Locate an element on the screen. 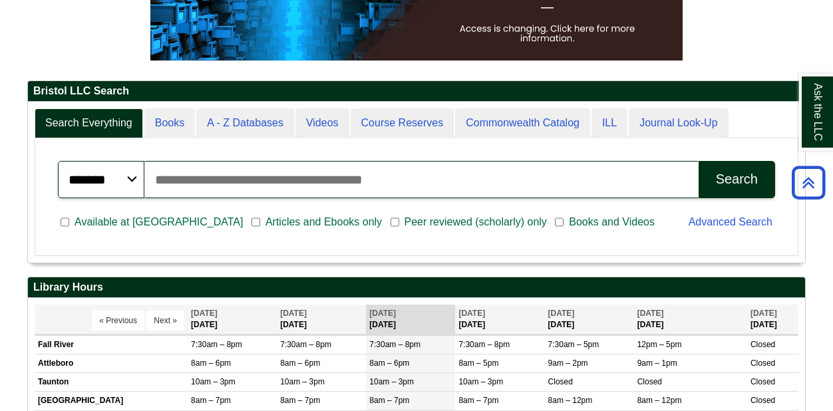 Image resolution: width=833 pixels, height=411 pixels. span: 7:30am – 5pm is located at coordinates (574, 345).